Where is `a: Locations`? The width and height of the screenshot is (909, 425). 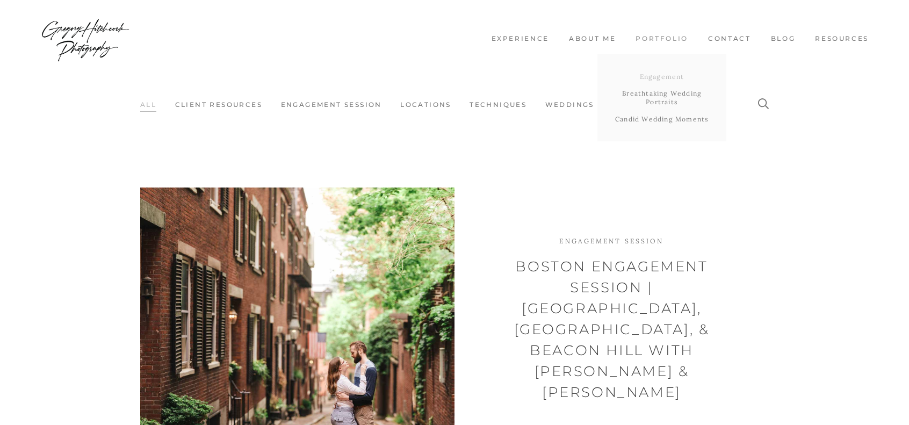 a: Locations is located at coordinates (426, 104).